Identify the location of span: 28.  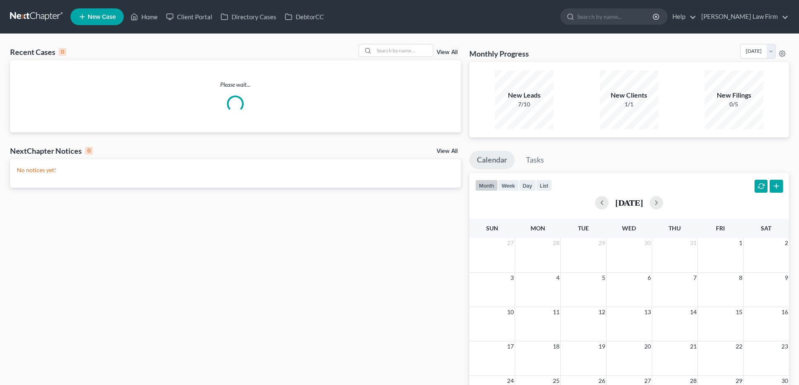
(556, 243).